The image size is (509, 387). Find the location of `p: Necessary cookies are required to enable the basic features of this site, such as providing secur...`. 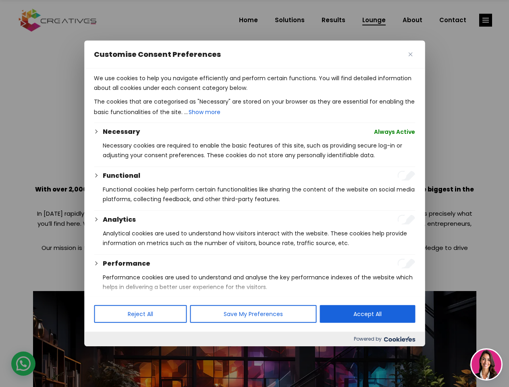

p: Necessary cookies are required to enable the basic features of this site, such as providing secur... is located at coordinates (259, 150).